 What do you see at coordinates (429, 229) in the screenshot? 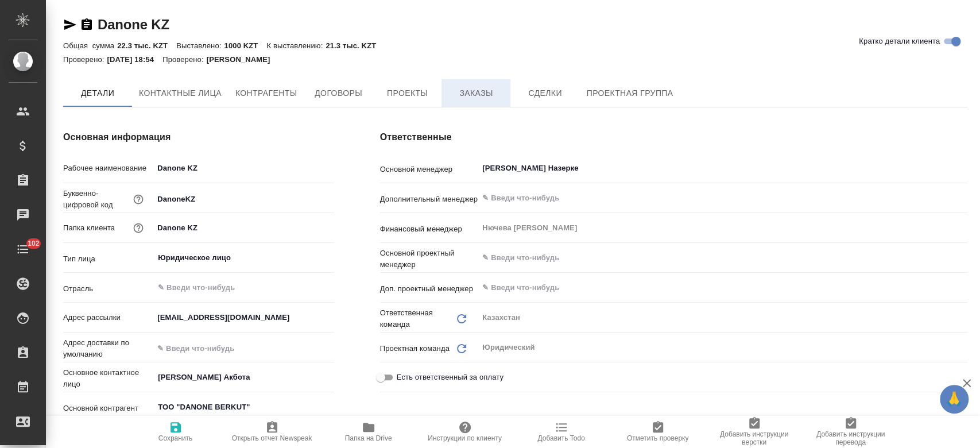
I see `p: Финансовый менеджер` at bounding box center [429, 229].